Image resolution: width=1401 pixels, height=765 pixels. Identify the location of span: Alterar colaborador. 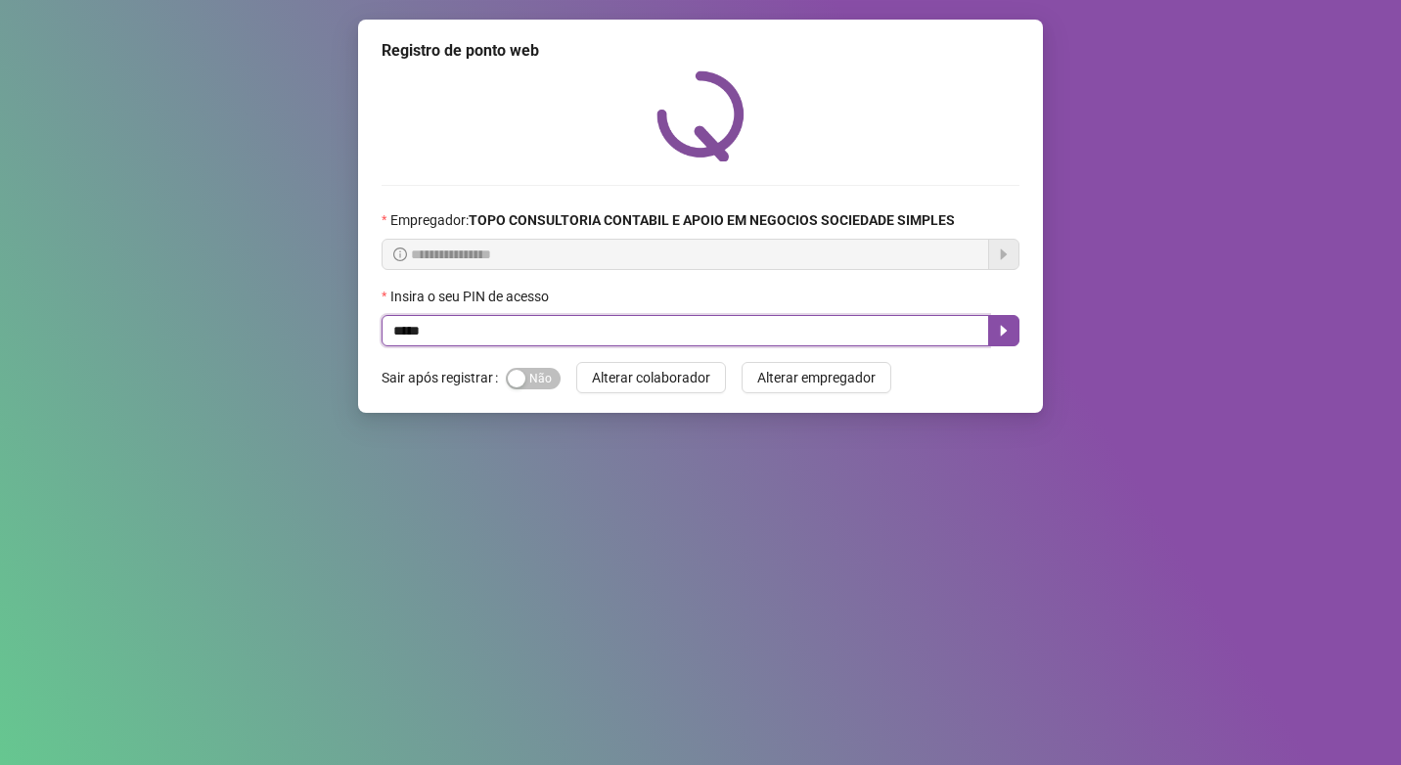
(651, 378).